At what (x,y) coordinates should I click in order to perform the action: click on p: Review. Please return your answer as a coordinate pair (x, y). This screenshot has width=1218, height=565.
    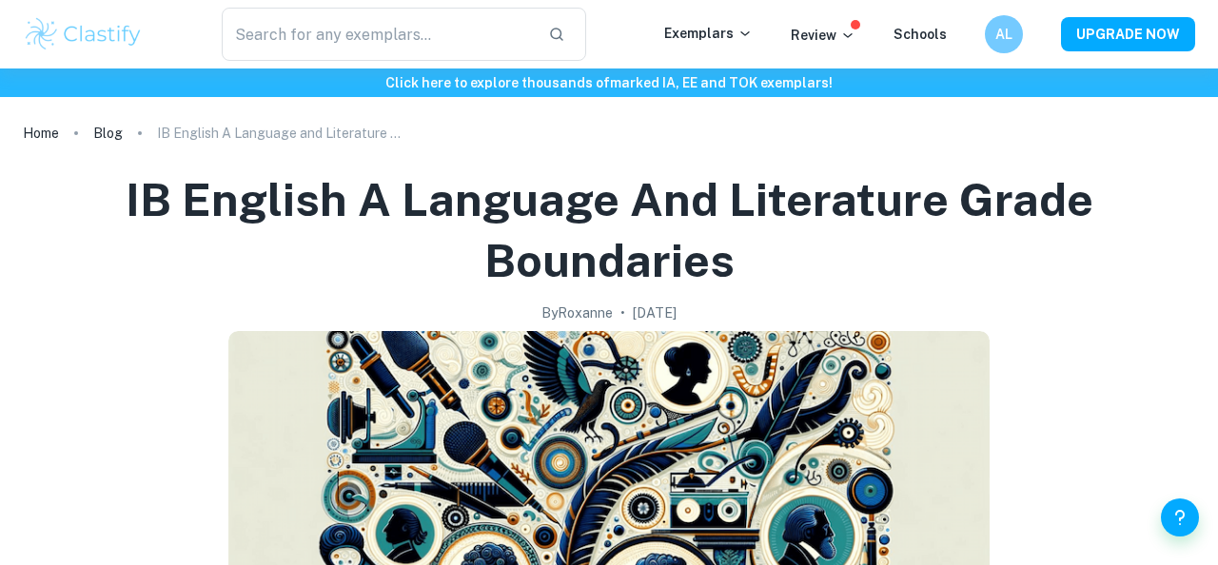
    Looking at the image, I should click on (823, 35).